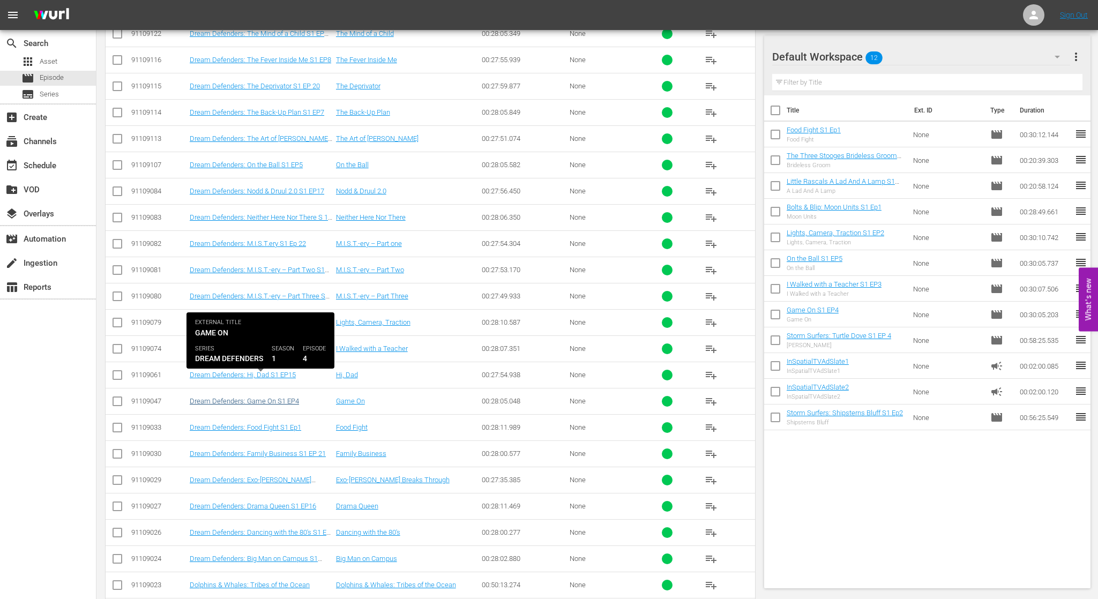 Image resolution: width=1098 pixels, height=599 pixels. Describe the element at coordinates (159, 217) in the screenshot. I see `div: 91109083` at that location.